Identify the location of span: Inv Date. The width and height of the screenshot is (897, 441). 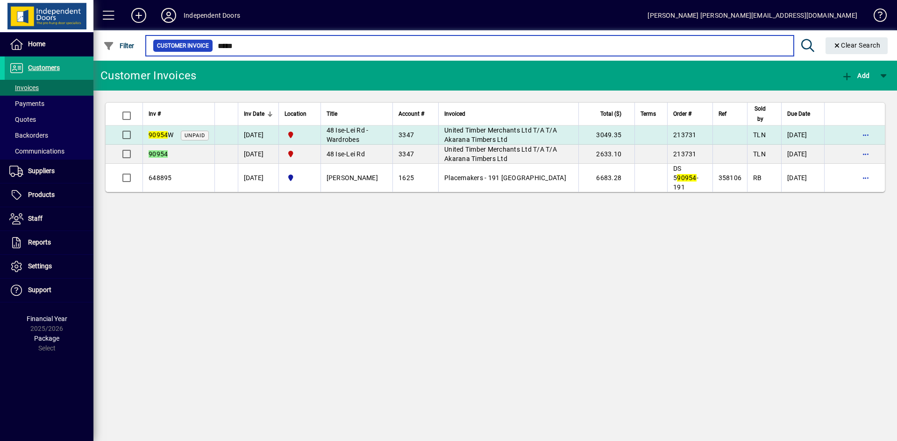
(254, 114).